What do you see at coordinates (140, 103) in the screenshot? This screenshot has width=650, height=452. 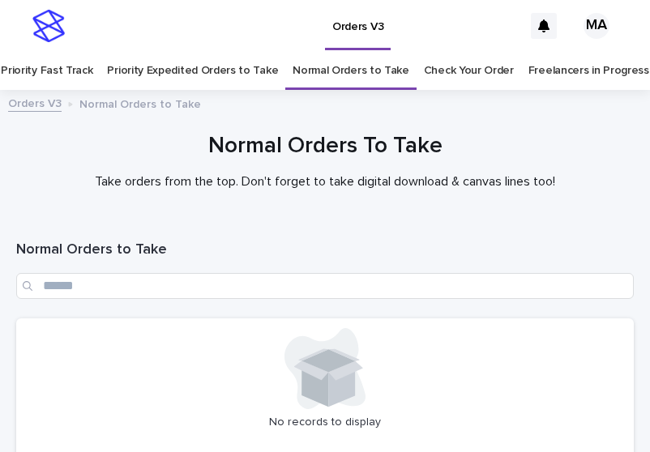 I see `p: Normal Orders to Take` at bounding box center [140, 103].